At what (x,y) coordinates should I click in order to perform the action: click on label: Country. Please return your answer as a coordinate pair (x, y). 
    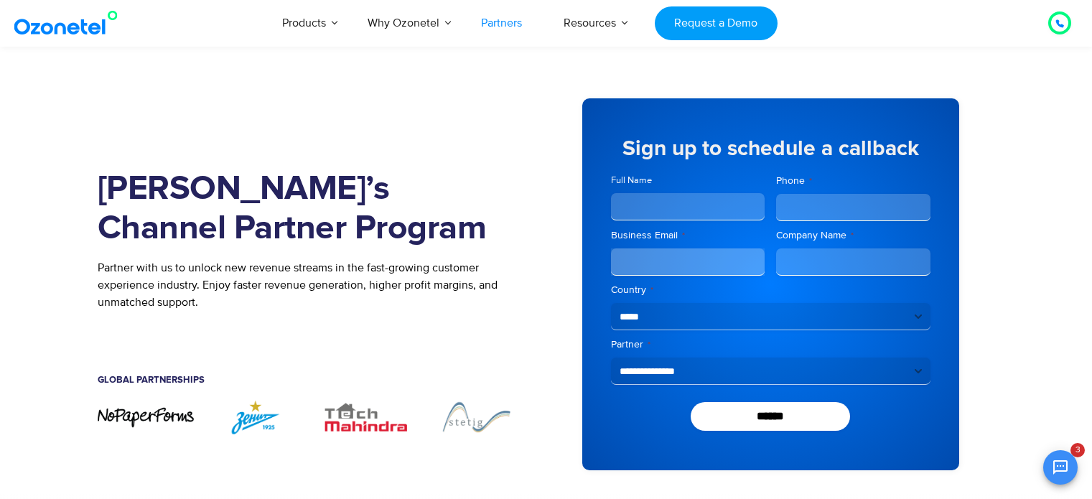
    Looking at the image, I should click on (770, 290).